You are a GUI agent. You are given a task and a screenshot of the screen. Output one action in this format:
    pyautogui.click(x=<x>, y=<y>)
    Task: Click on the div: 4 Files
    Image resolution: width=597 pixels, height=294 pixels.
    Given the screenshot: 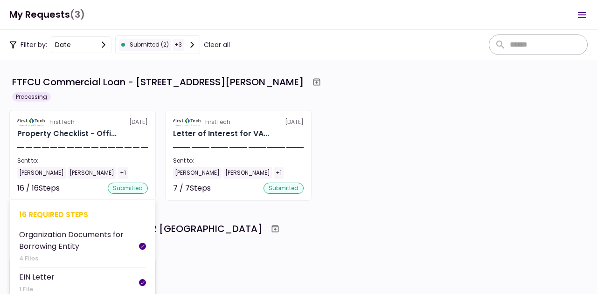 What is the action you would take?
    pyautogui.click(x=79, y=259)
    